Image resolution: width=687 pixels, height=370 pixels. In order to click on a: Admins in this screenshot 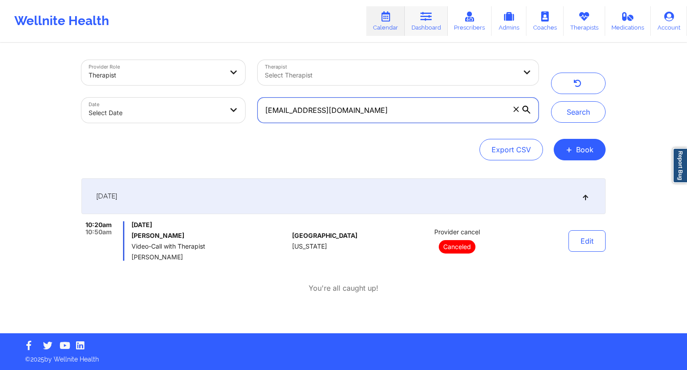, I will do `click(509, 21)`.